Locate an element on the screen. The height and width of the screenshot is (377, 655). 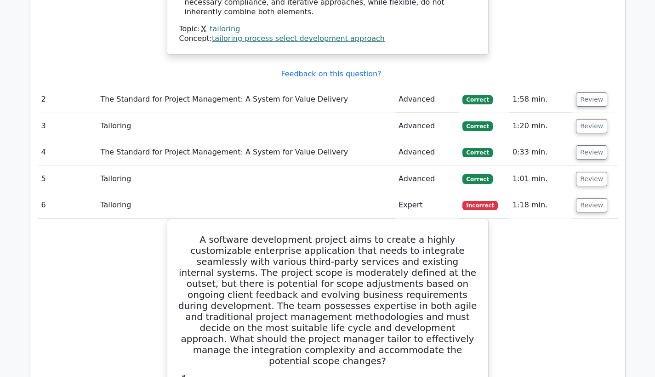
td: 5 is located at coordinates (67, 179).